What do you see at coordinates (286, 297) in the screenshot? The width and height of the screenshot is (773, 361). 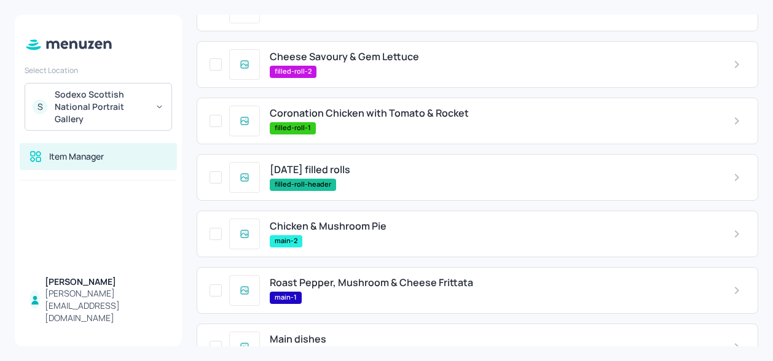 I see `span: main-1` at bounding box center [286, 297].